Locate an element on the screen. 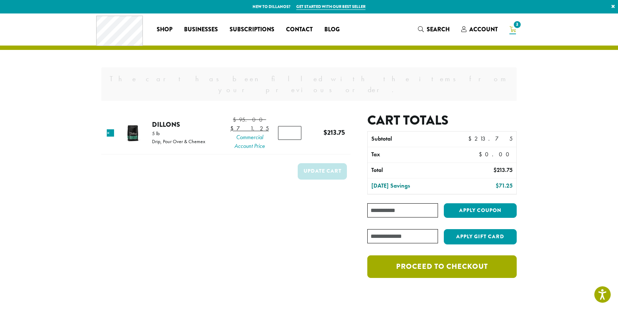 This screenshot has width=618, height=310. bdi: 95.00 is located at coordinates (249, 119).